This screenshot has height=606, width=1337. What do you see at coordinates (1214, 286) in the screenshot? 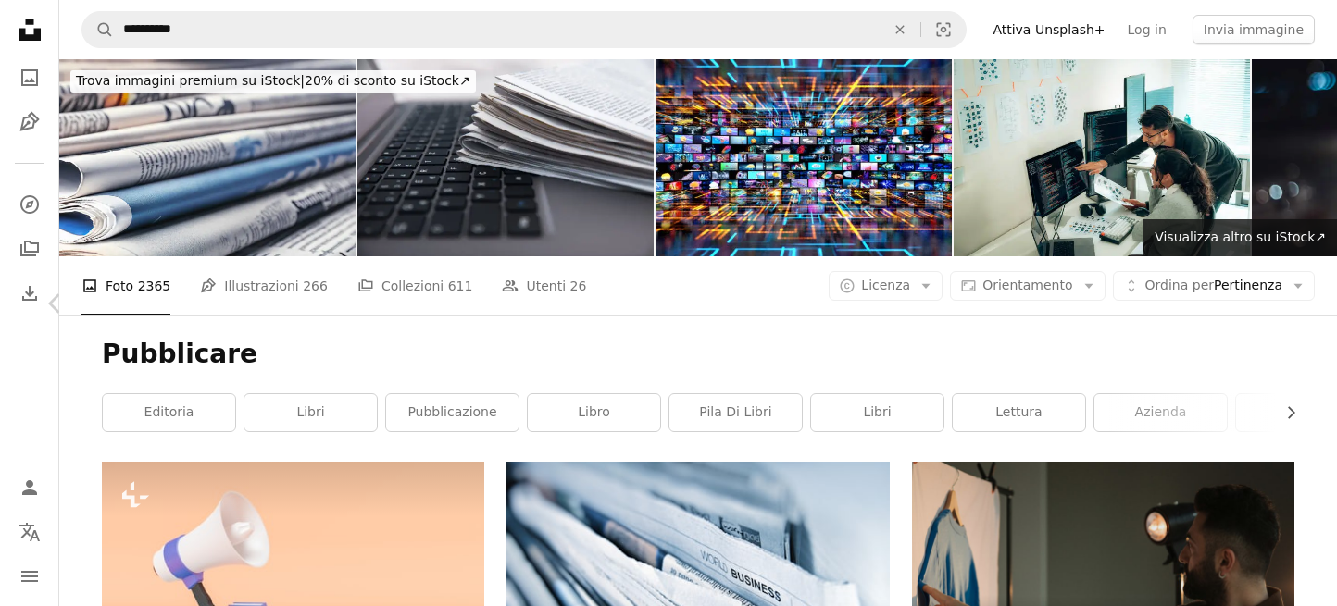
I see `button: Ordina perPertinenza` at bounding box center [1214, 286].